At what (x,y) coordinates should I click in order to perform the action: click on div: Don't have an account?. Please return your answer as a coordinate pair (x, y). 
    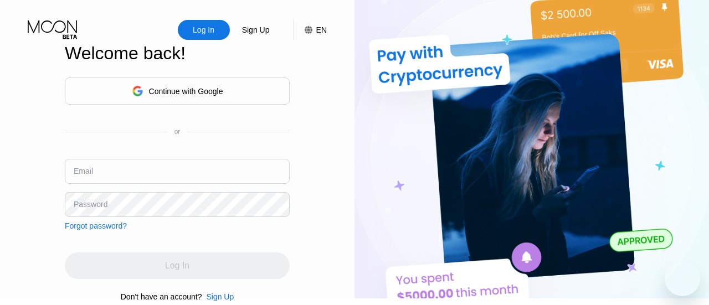
    Looking at the image, I should click on (161, 297).